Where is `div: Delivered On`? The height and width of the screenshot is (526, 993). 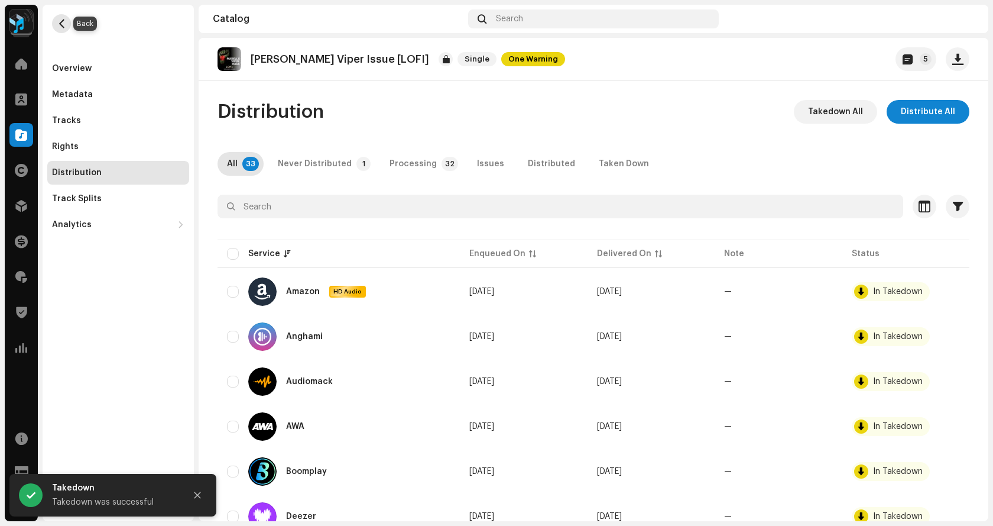
div: Delivered On is located at coordinates (624, 254).